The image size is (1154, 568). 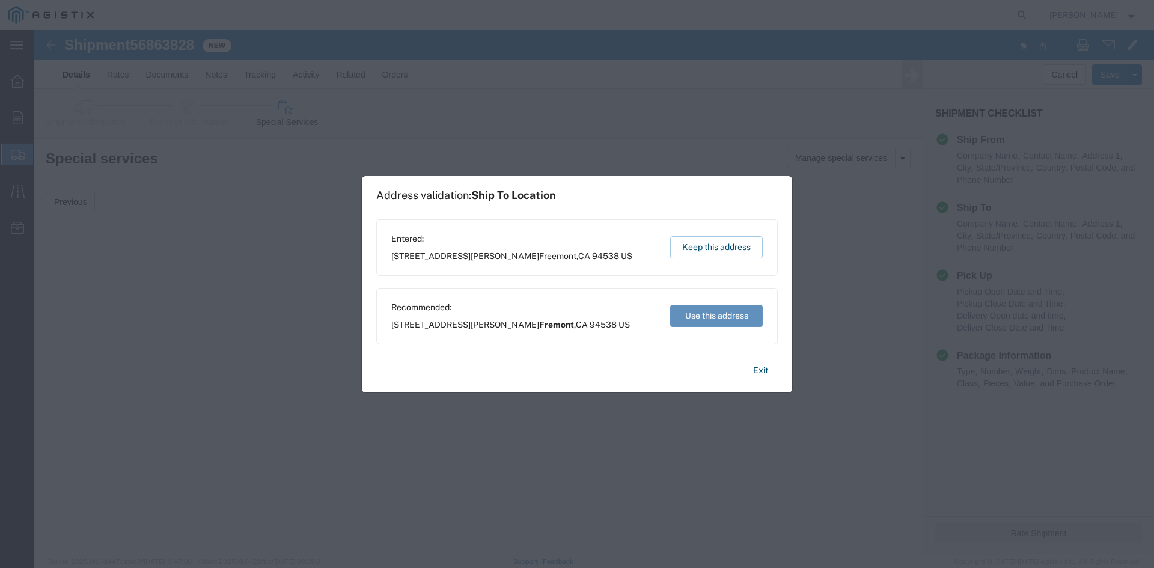 What do you see at coordinates (761, 370) in the screenshot?
I see `button: Exit` at bounding box center [761, 370].